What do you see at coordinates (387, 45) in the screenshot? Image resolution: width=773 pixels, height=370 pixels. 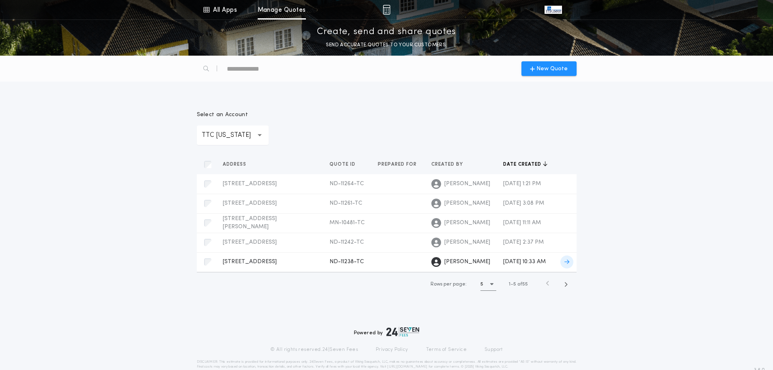 I see `p: SEND ACCURATE QUOTES TO YOUR CUSTOMERS.` at bounding box center [387, 45].